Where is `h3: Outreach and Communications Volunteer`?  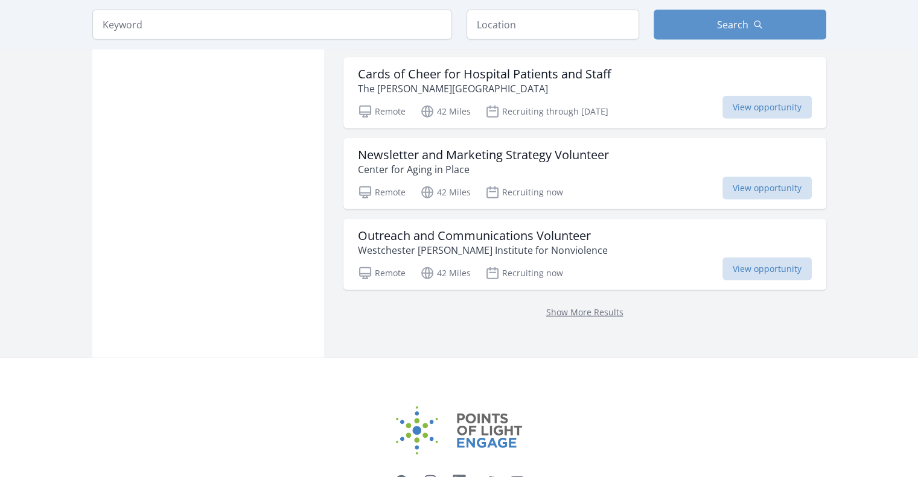
h3: Outreach and Communications Volunteer is located at coordinates (483, 236).